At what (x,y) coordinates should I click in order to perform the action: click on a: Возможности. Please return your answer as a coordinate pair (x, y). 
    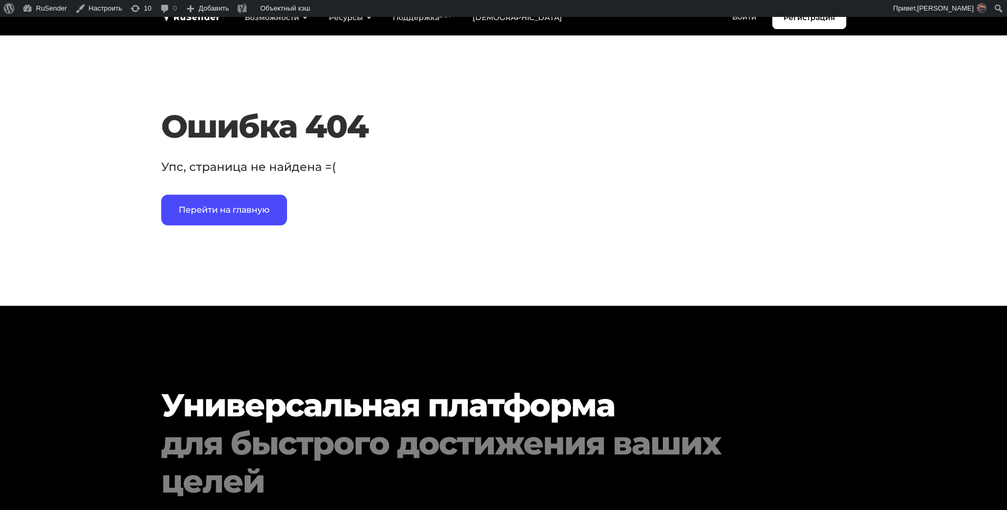
    Looking at the image, I should click on (276, 17).